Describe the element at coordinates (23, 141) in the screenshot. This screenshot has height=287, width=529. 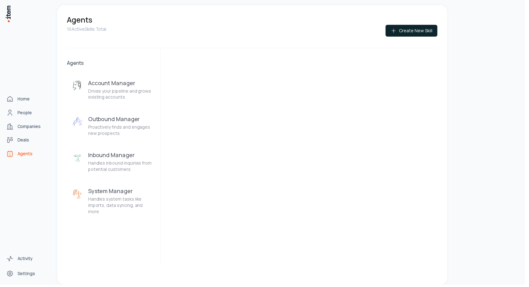
I see `span: Deals` at that location.